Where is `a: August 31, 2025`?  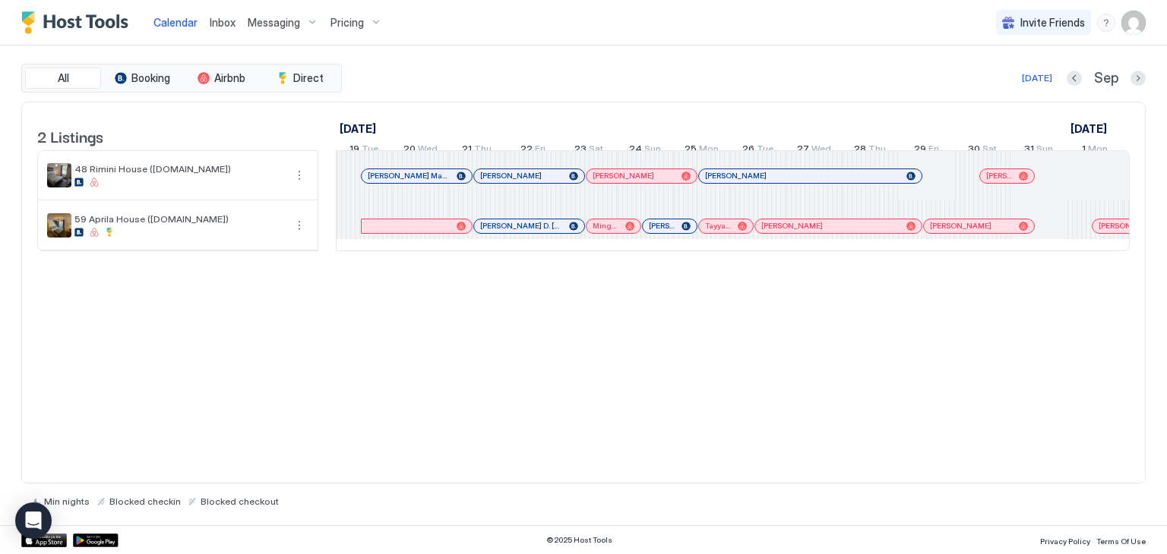
a: August 31, 2025 is located at coordinates (1038, 150).